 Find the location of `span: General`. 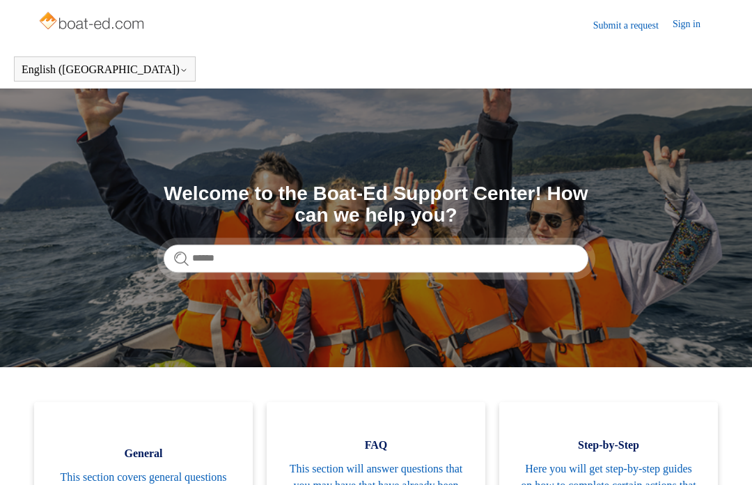

span: General is located at coordinates (143, 453).